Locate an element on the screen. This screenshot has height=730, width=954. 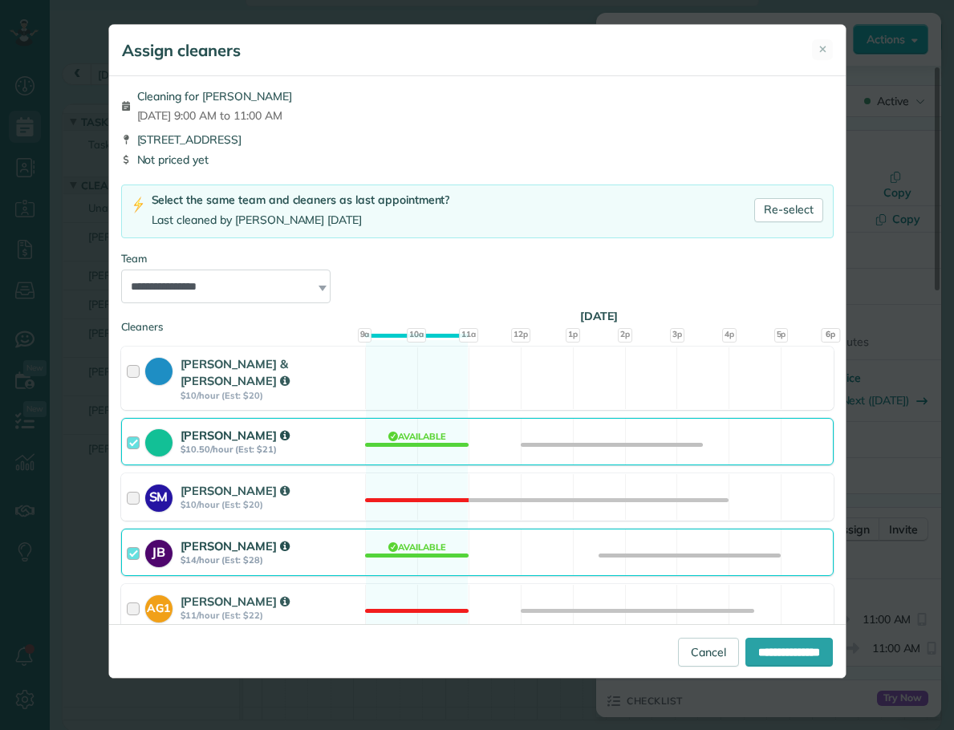
div: Team is located at coordinates (478, 258).